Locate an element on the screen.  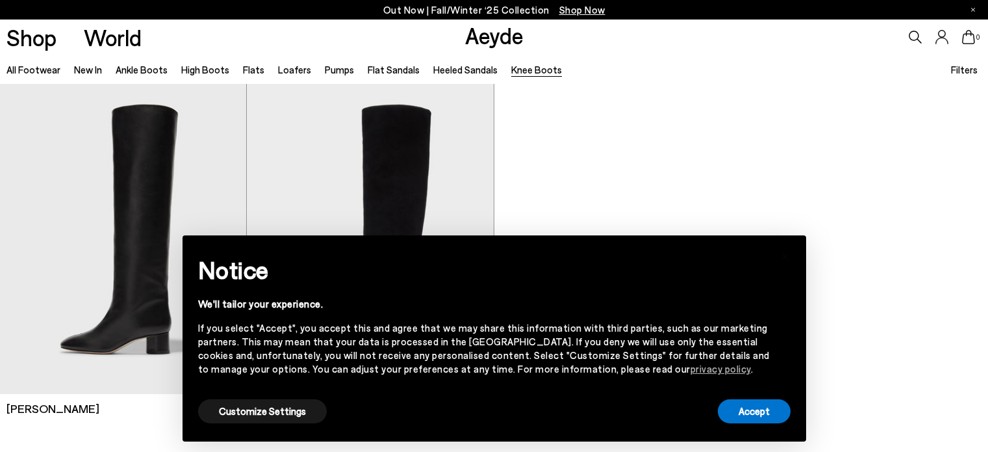
a: Ankle Boots is located at coordinates (142, 70).